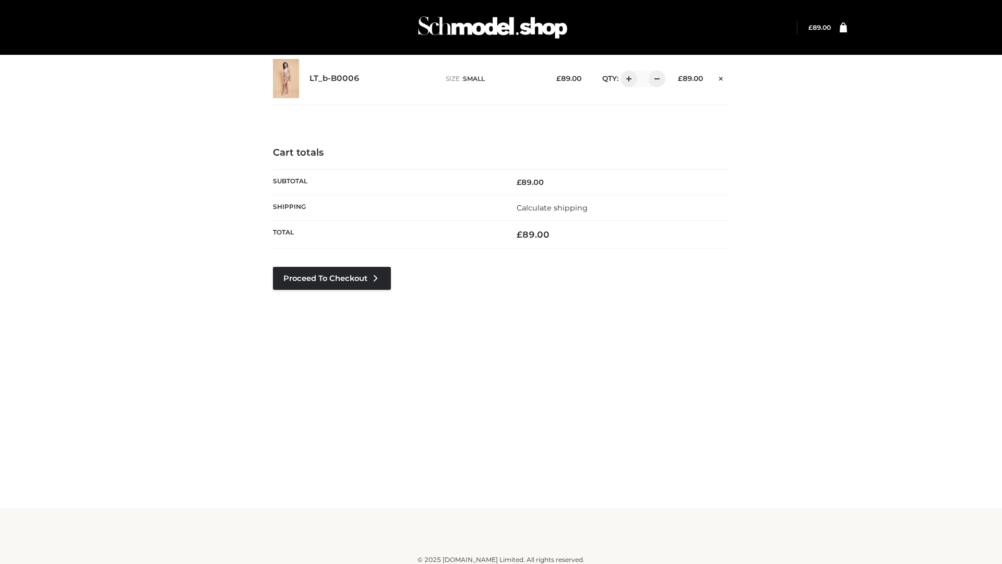 This screenshot has width=1002, height=564. Describe the element at coordinates (721, 77) in the screenshot. I see `a: Remove this item` at that location.